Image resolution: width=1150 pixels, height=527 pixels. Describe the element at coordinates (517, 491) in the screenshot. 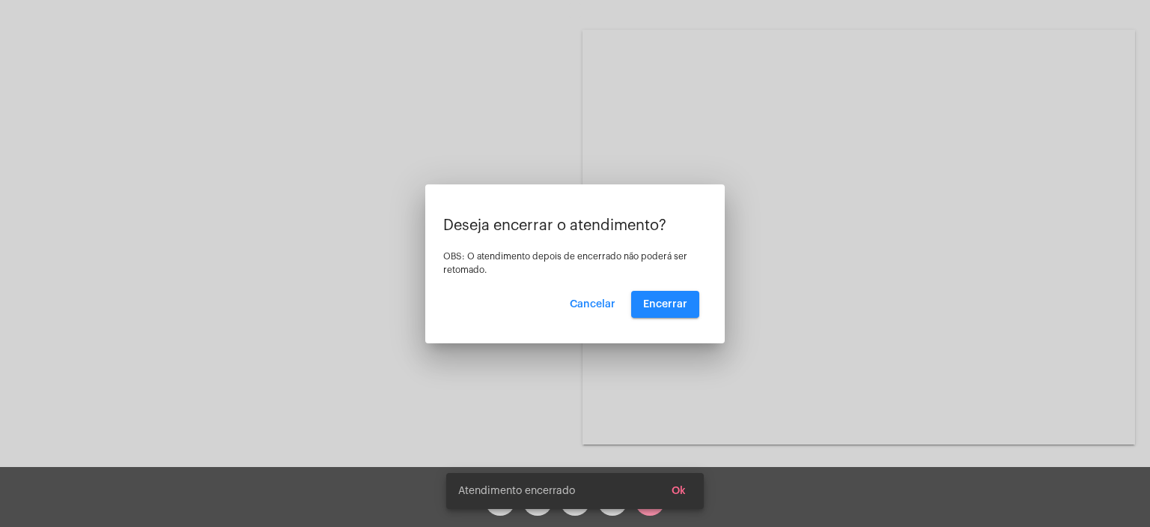

I see `span: Atendimento encerrado` at that location.